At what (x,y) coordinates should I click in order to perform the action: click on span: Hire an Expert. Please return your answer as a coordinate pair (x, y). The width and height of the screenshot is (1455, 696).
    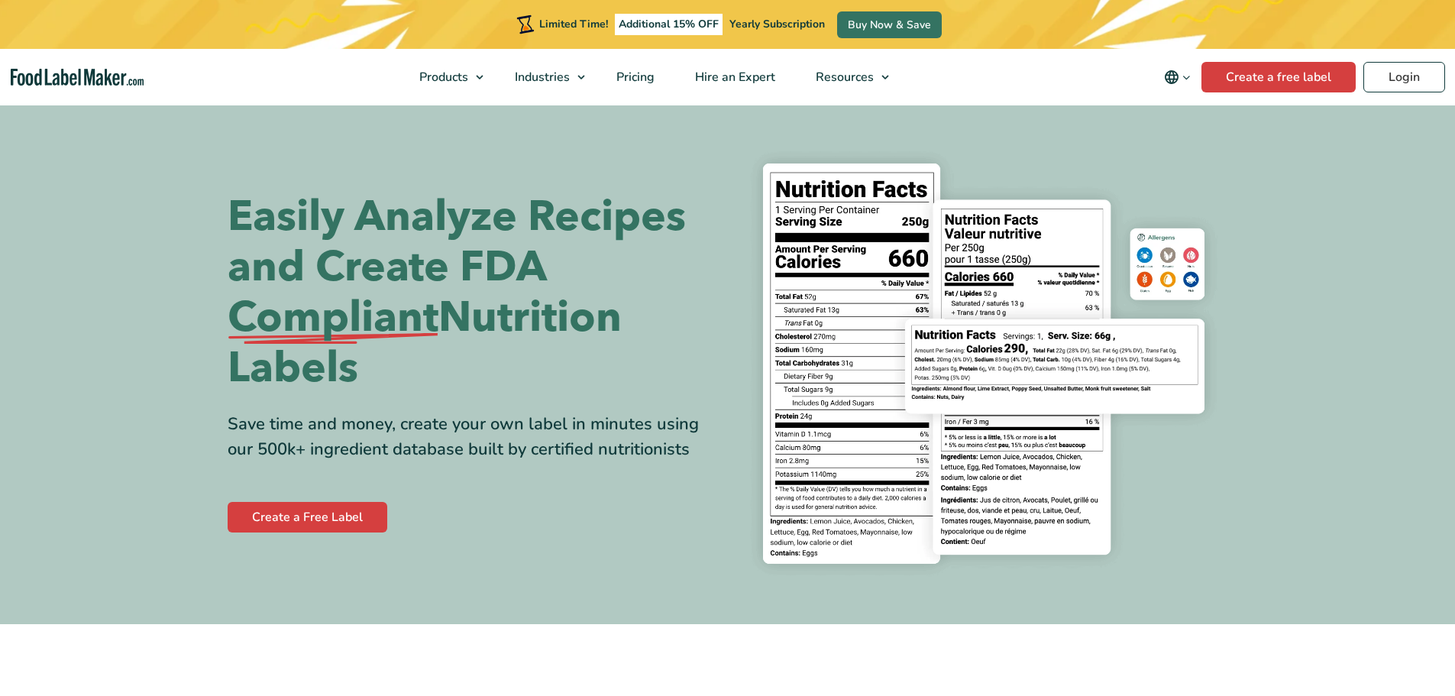
    Looking at the image, I should click on (733, 77).